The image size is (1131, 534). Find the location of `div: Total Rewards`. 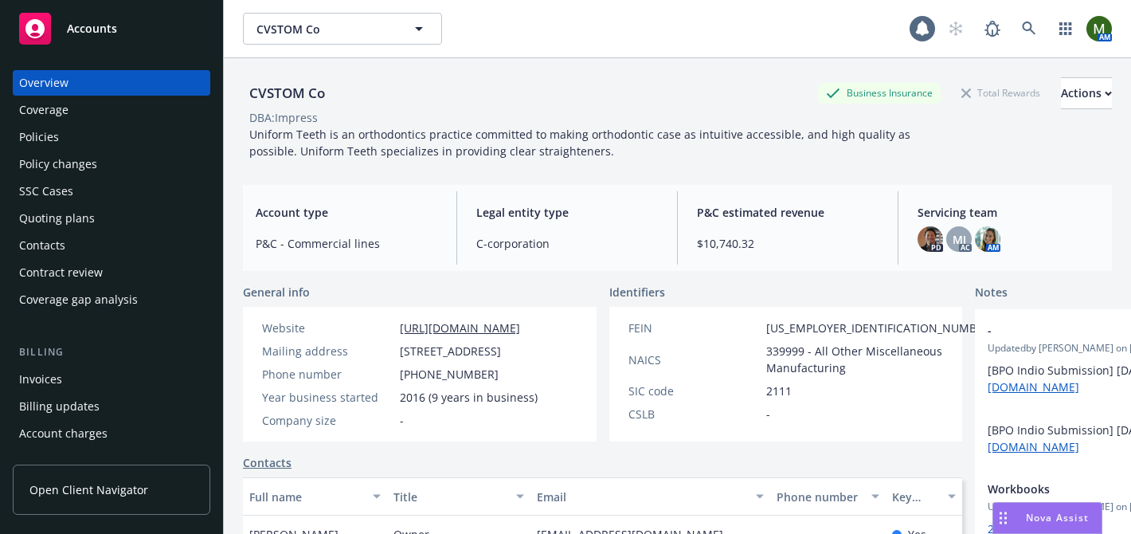

div: Total Rewards is located at coordinates (1000, 92).